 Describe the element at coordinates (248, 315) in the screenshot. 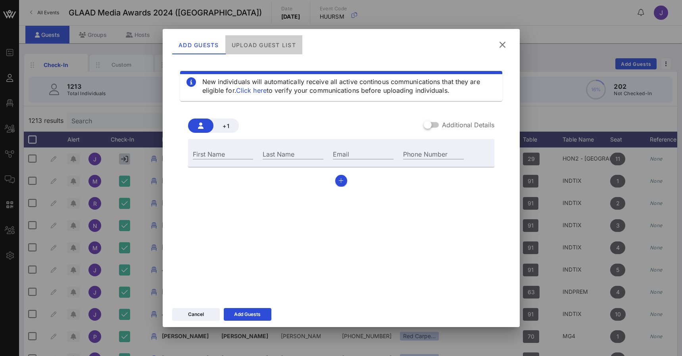

I see `button: Add Guests` at that location.